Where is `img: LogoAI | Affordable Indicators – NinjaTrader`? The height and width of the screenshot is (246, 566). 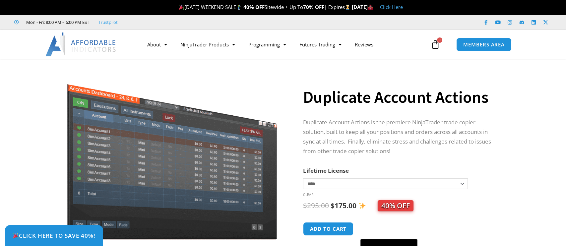
img: LogoAI | Affordable Indicators – NinjaTrader is located at coordinates (81, 44).